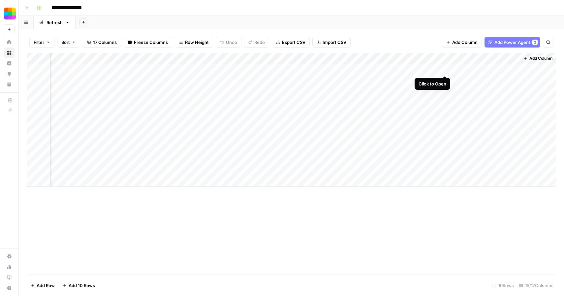  Describe the element at coordinates (535, 42) in the screenshot. I see `span: 2` at that location.